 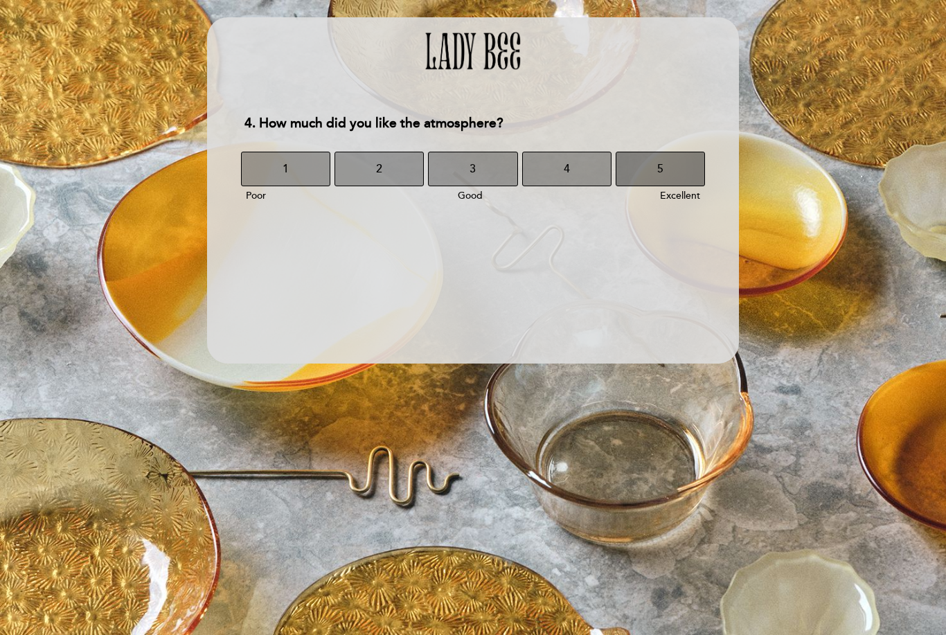 What do you see at coordinates (379, 169) in the screenshot?
I see `span: 2` at bounding box center [379, 169].